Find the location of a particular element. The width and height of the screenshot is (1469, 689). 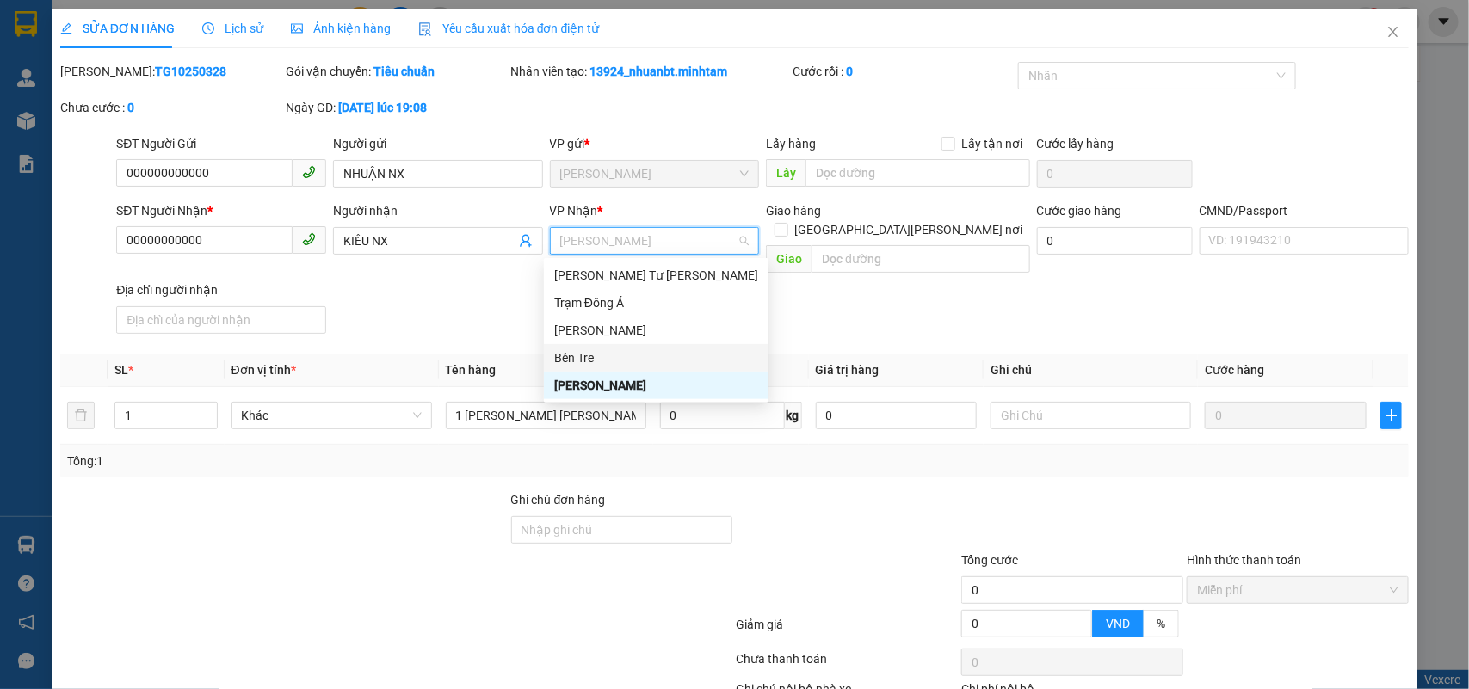

div: VP gửi is located at coordinates (655, 144).